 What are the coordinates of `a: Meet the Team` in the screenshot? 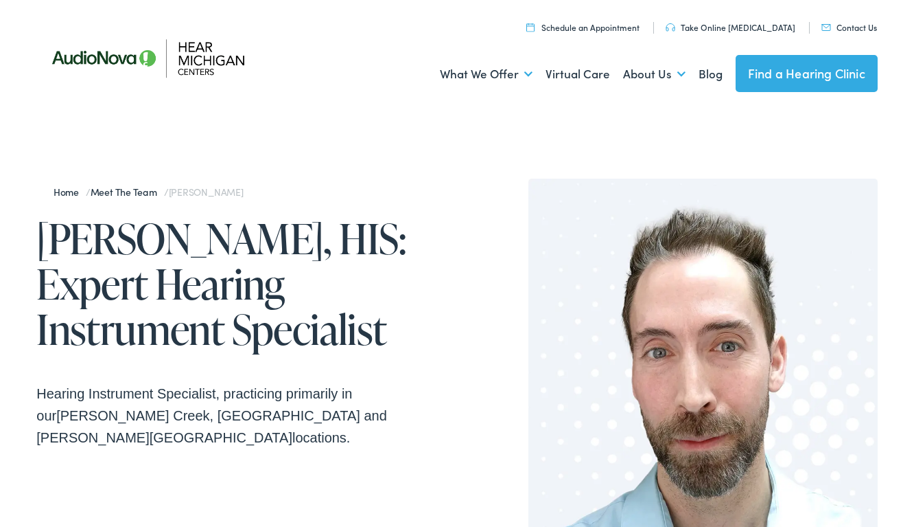 It's located at (127, 192).